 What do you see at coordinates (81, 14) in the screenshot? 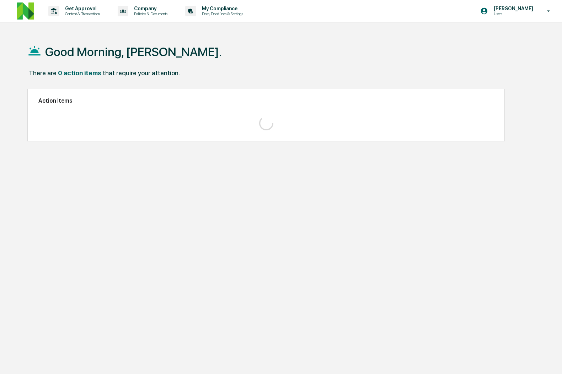
I see `p: Content & Transactions` at bounding box center [81, 14].